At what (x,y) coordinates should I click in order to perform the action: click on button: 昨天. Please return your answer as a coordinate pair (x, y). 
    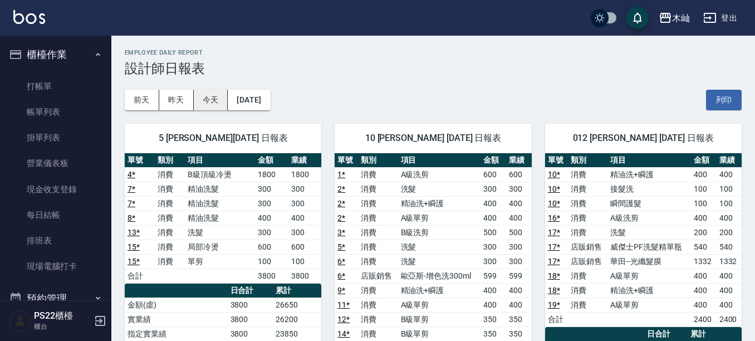
    Looking at the image, I should click on (176, 100).